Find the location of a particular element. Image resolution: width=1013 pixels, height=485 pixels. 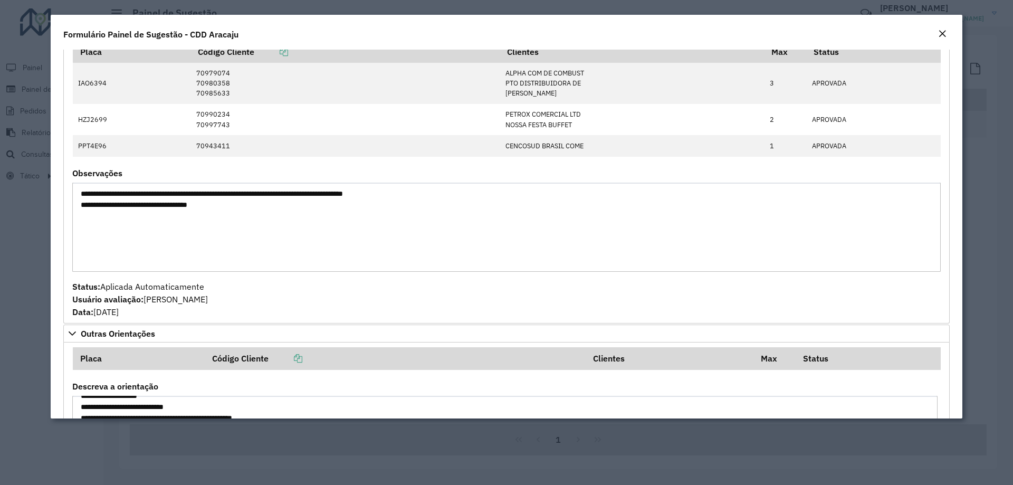

strong: Status: is located at coordinates (86, 286).